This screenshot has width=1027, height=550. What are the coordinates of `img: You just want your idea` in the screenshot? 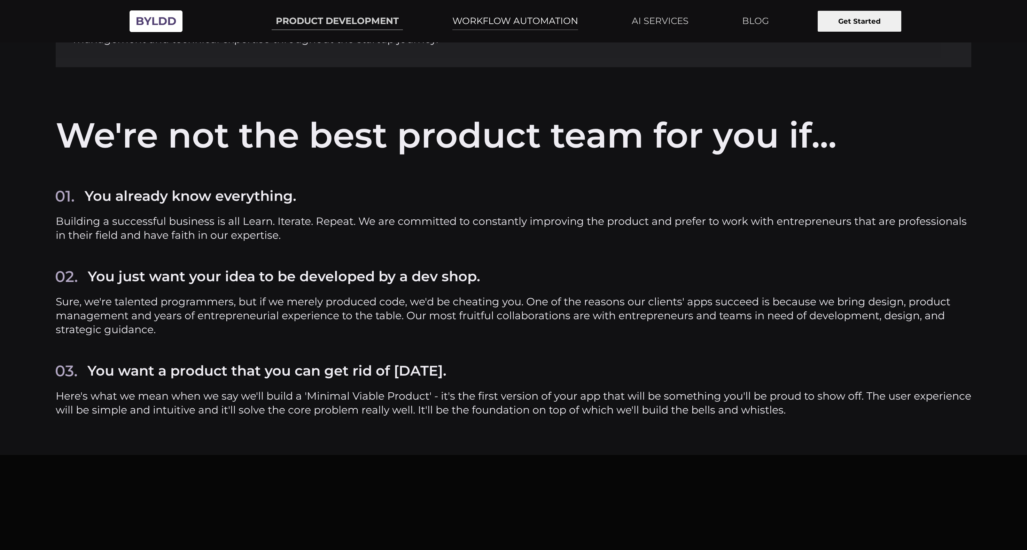 It's located at (66, 276).